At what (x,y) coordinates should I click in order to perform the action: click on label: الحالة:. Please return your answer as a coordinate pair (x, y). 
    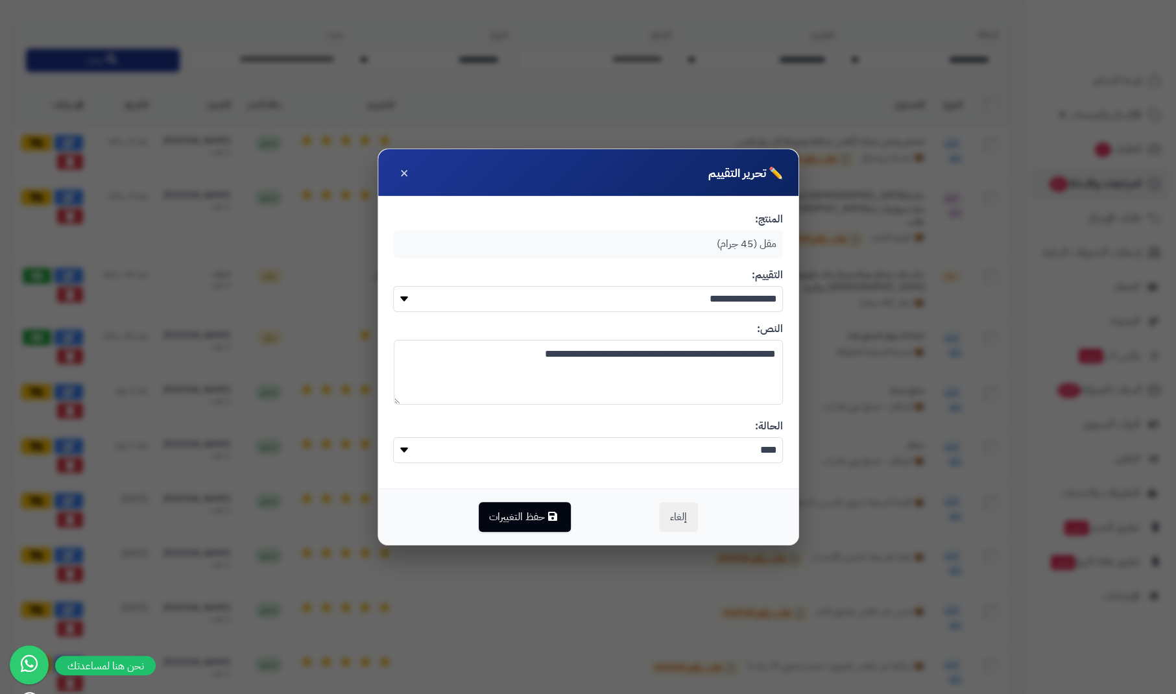
    Looking at the image, I should click on (588, 426).